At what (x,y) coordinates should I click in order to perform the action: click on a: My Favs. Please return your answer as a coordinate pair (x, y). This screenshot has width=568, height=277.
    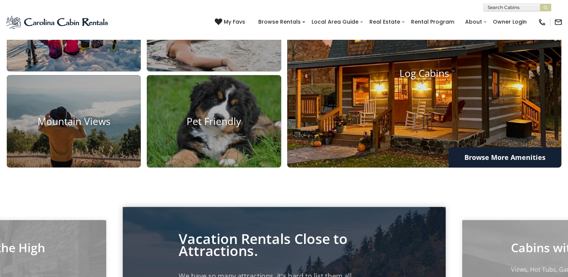
    Looking at the image, I should click on (231, 22).